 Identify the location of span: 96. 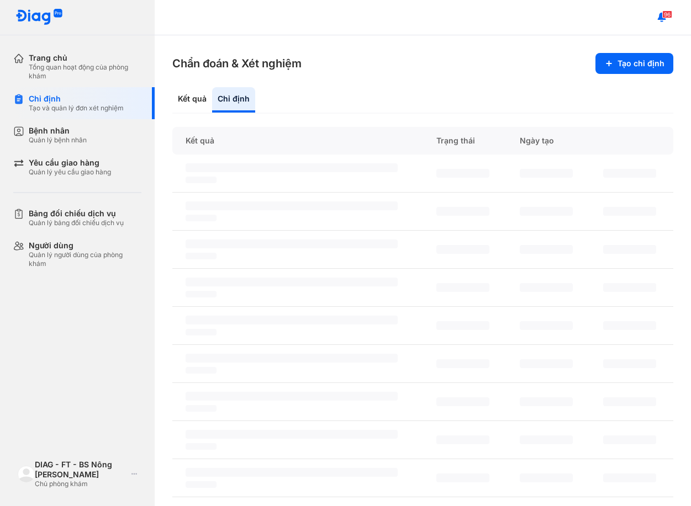
(667, 14).